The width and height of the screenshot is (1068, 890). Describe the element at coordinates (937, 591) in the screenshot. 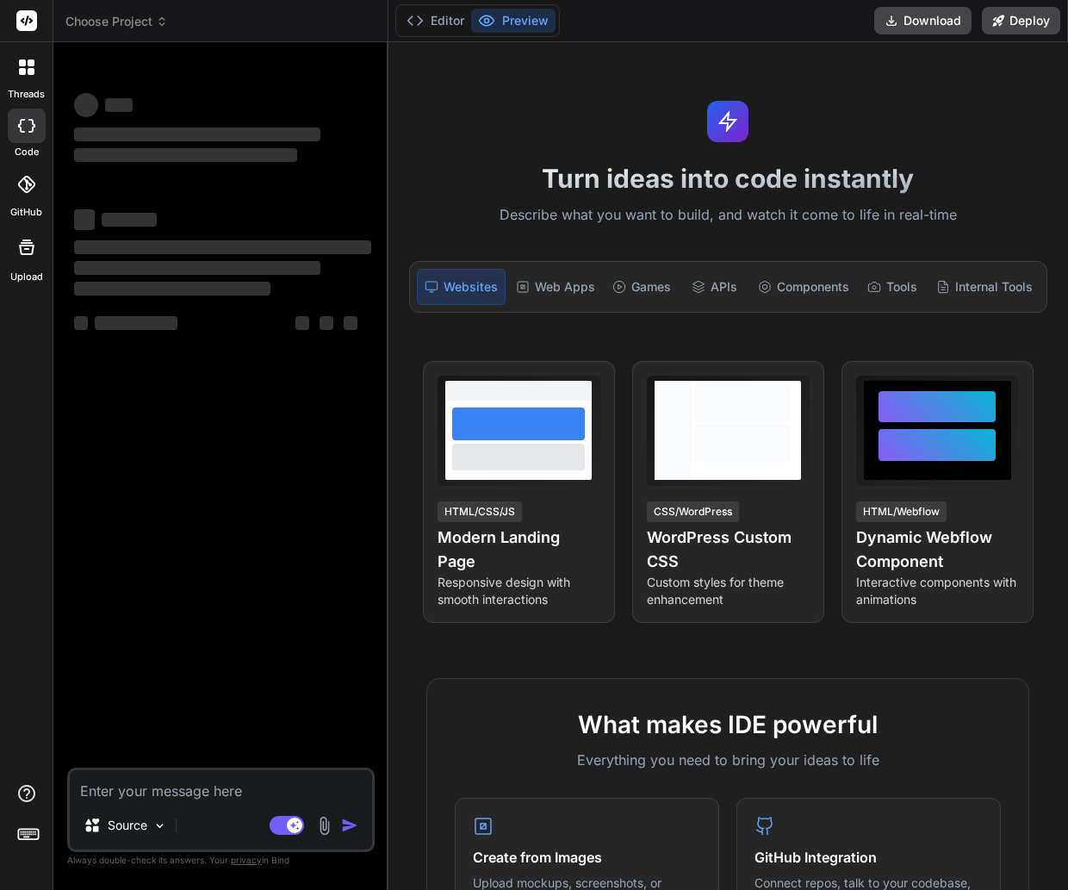

I see `p: Interactive components with animations` at that location.